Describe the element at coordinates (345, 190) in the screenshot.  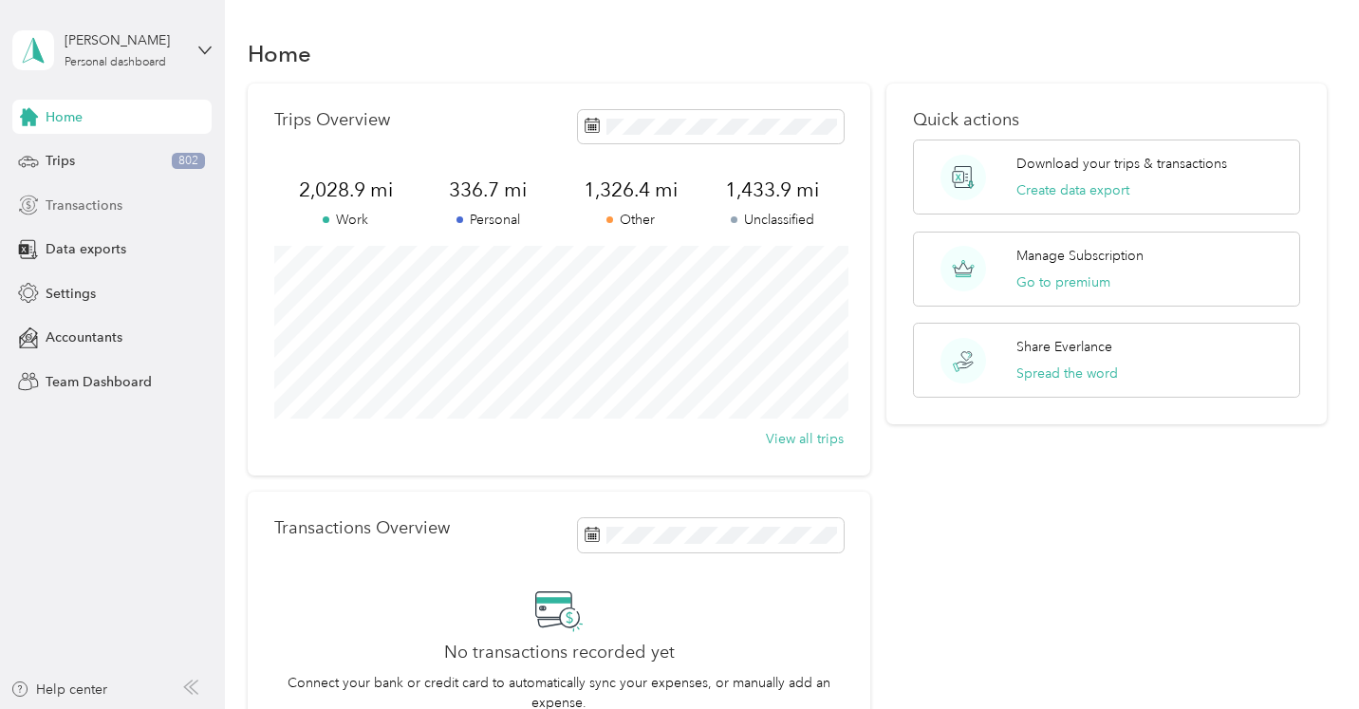
I see `span: 2,028.9 mi` at that location.